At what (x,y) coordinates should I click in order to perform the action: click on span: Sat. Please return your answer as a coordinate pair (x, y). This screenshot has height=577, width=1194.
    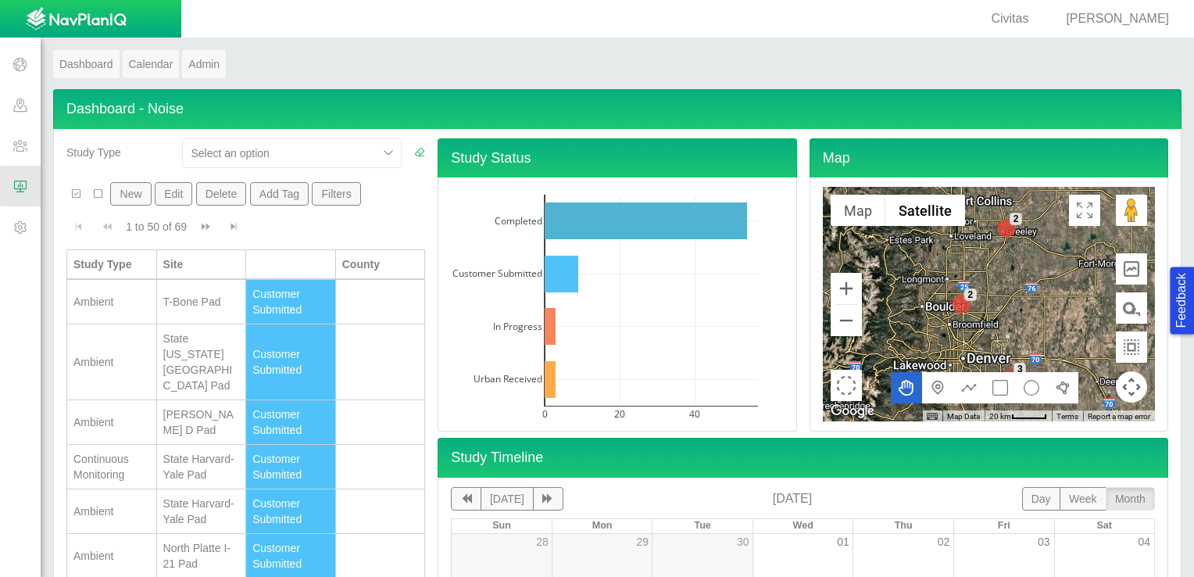
    Looking at the image, I should click on (1104, 525).